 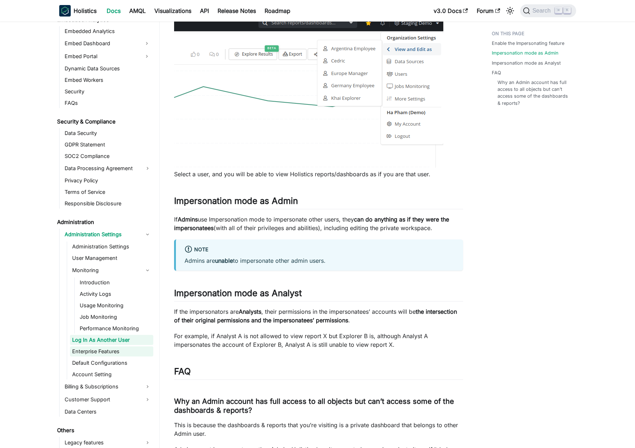 What do you see at coordinates (318, 340) in the screenshot?
I see `p: For example, if Analyst A is not allowed to view report X but Explorer B is, although Analyst A i...` at bounding box center [318, 340].